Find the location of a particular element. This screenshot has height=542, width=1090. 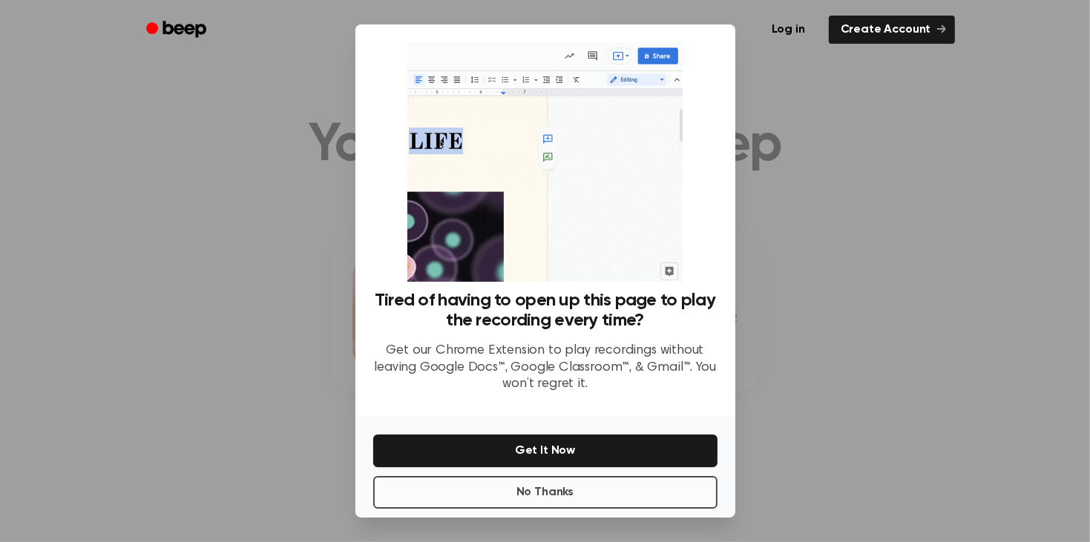

img: Beep extension in action is located at coordinates (544, 162).